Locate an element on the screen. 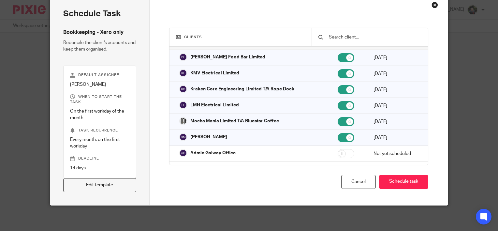 The image size is (498, 231). p: 14 days is located at coordinates (100, 168).